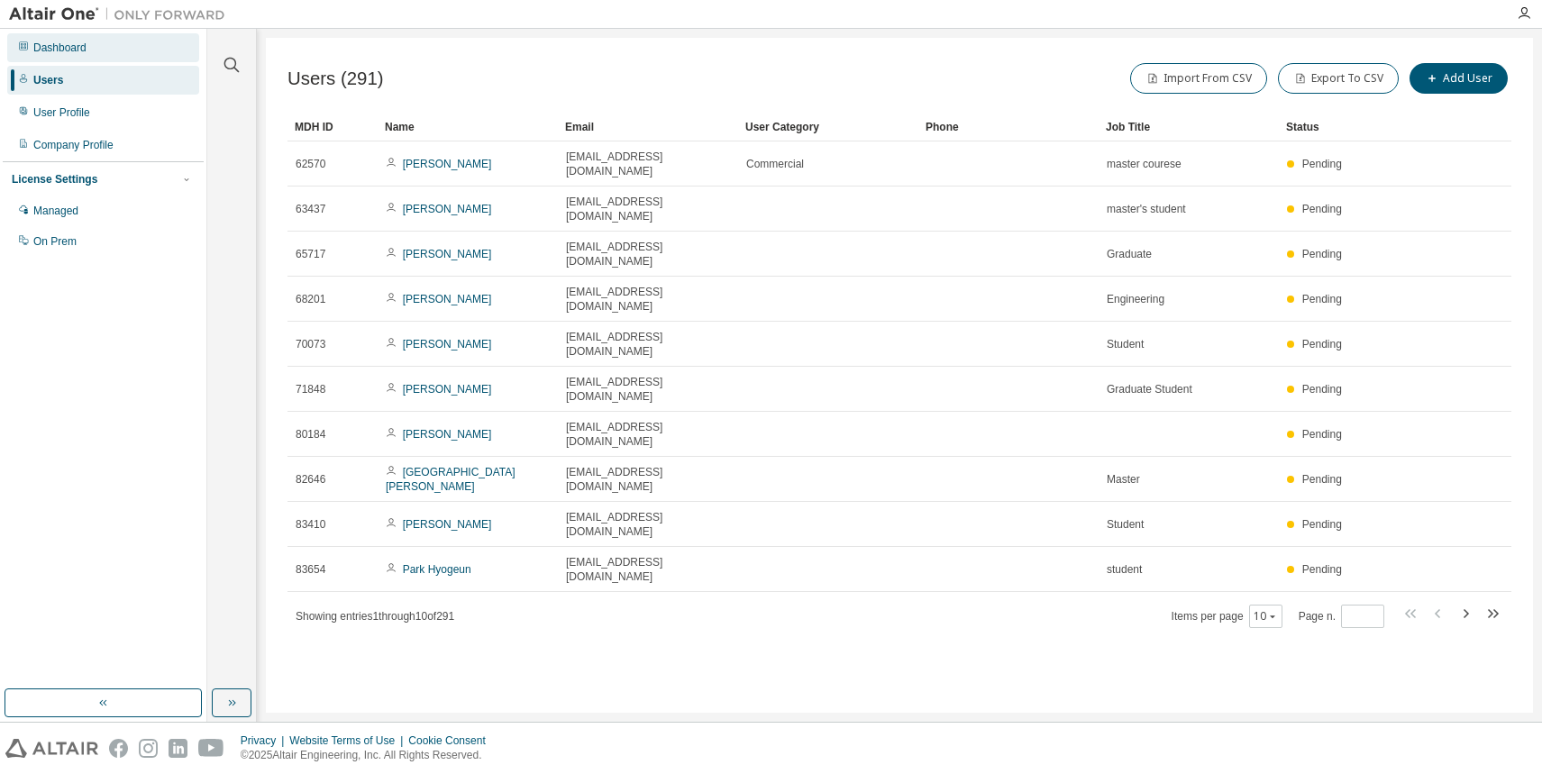 The height and width of the screenshot is (774, 1542). Describe the element at coordinates (1149, 389) in the screenshot. I see `span: Graduate Student` at that location.